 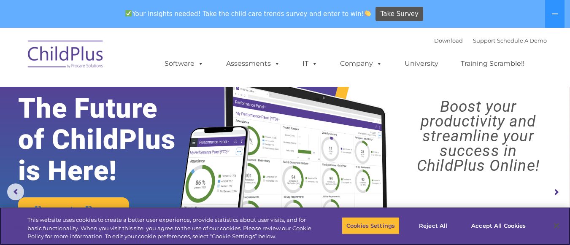 What do you see at coordinates (253, 64) in the screenshot?
I see `a: Assessments` at bounding box center [253, 64].